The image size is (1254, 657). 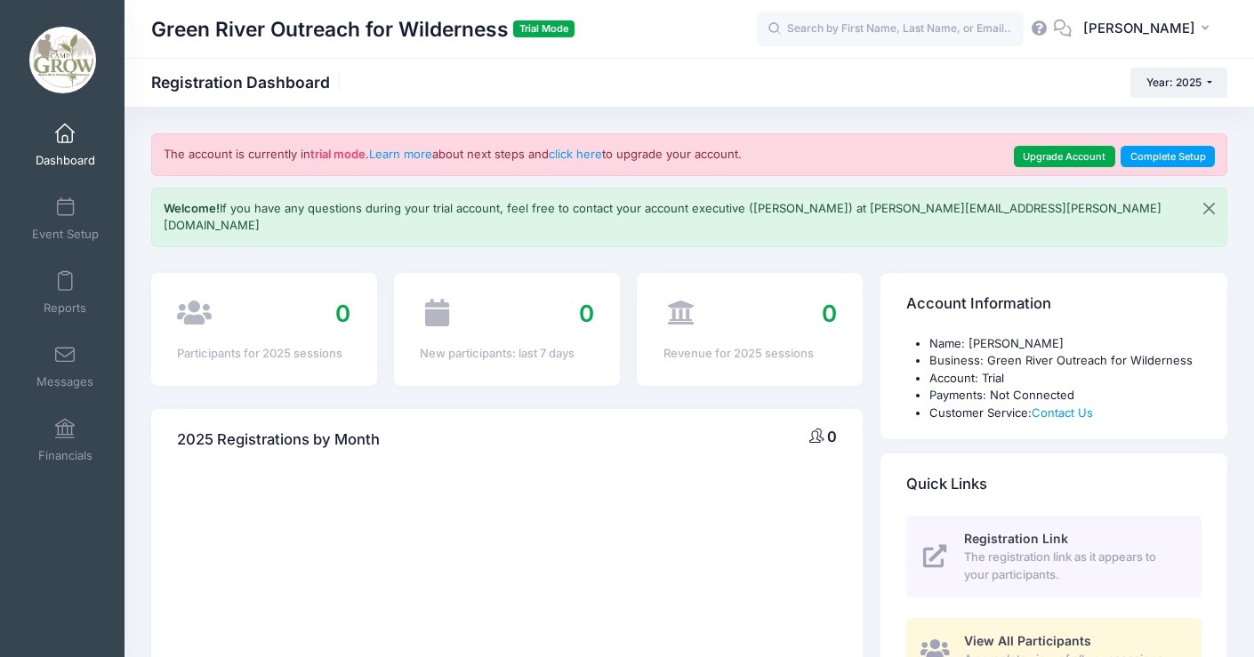 I want to click on a: Financials, so click(x=65, y=440).